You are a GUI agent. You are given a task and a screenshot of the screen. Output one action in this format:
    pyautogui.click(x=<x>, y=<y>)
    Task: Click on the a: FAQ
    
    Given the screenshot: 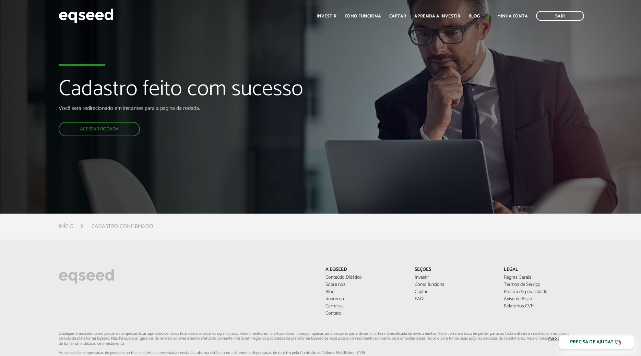 What is the action you would take?
    pyautogui.click(x=454, y=300)
    